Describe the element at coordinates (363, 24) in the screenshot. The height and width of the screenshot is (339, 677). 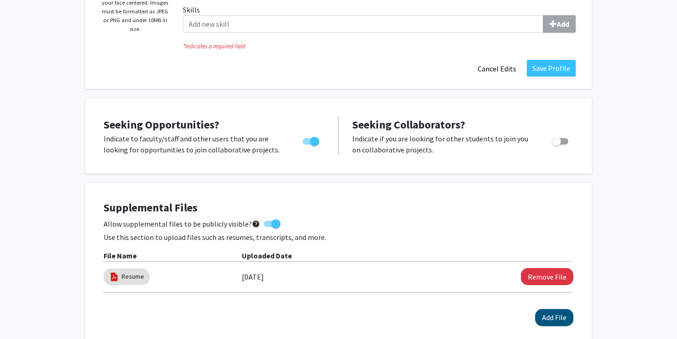
I see `input: SkillsAdd` at that location.